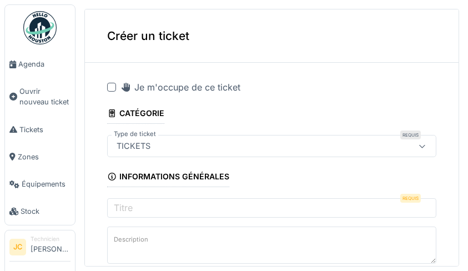  I want to click on a: Agenda, so click(40, 64).